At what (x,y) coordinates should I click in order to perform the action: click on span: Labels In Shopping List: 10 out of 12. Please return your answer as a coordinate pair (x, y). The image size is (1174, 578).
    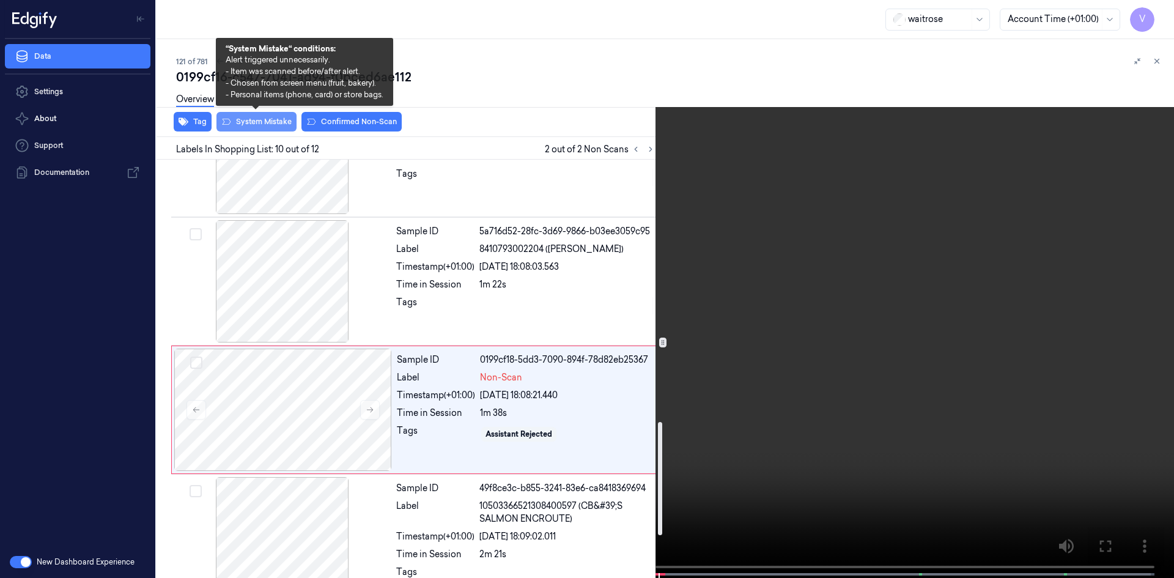
    Looking at the image, I should click on (248, 149).